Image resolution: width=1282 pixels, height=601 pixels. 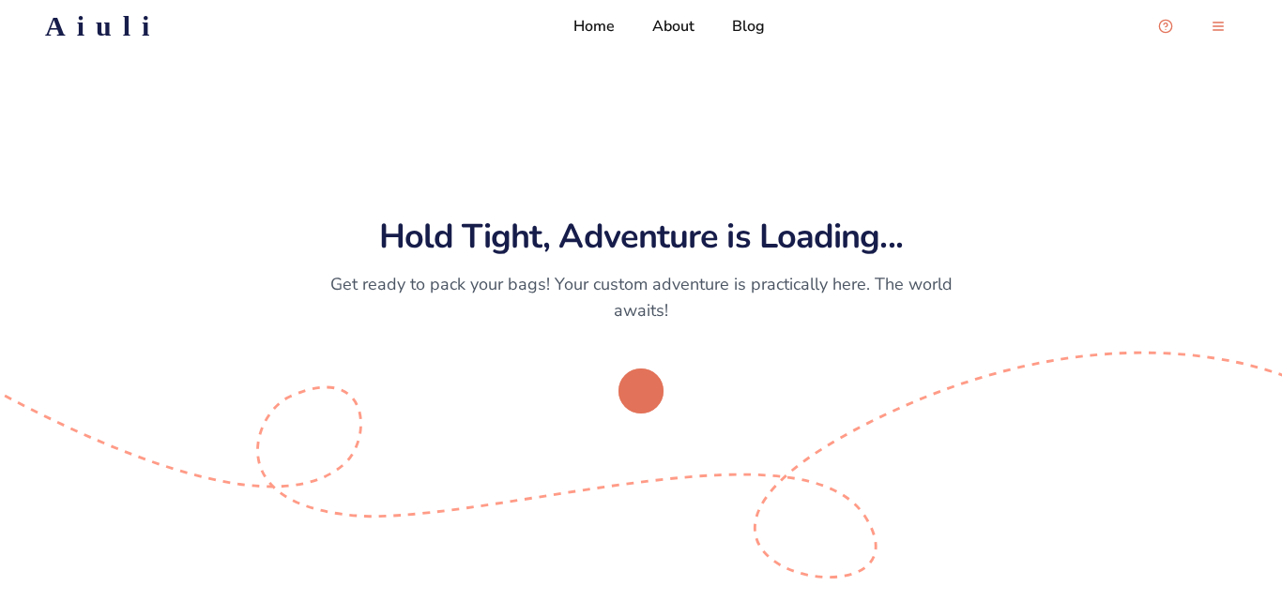 I want to click on a: About, so click(x=673, y=26).